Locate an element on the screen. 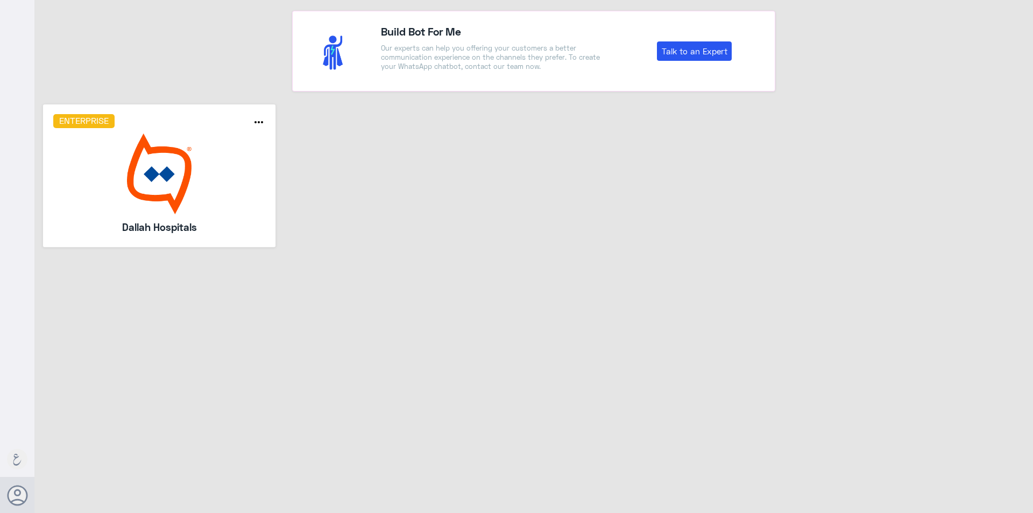  p: Our experts can help you offering your customers a better communication experience on the channel... is located at coordinates (494, 57).